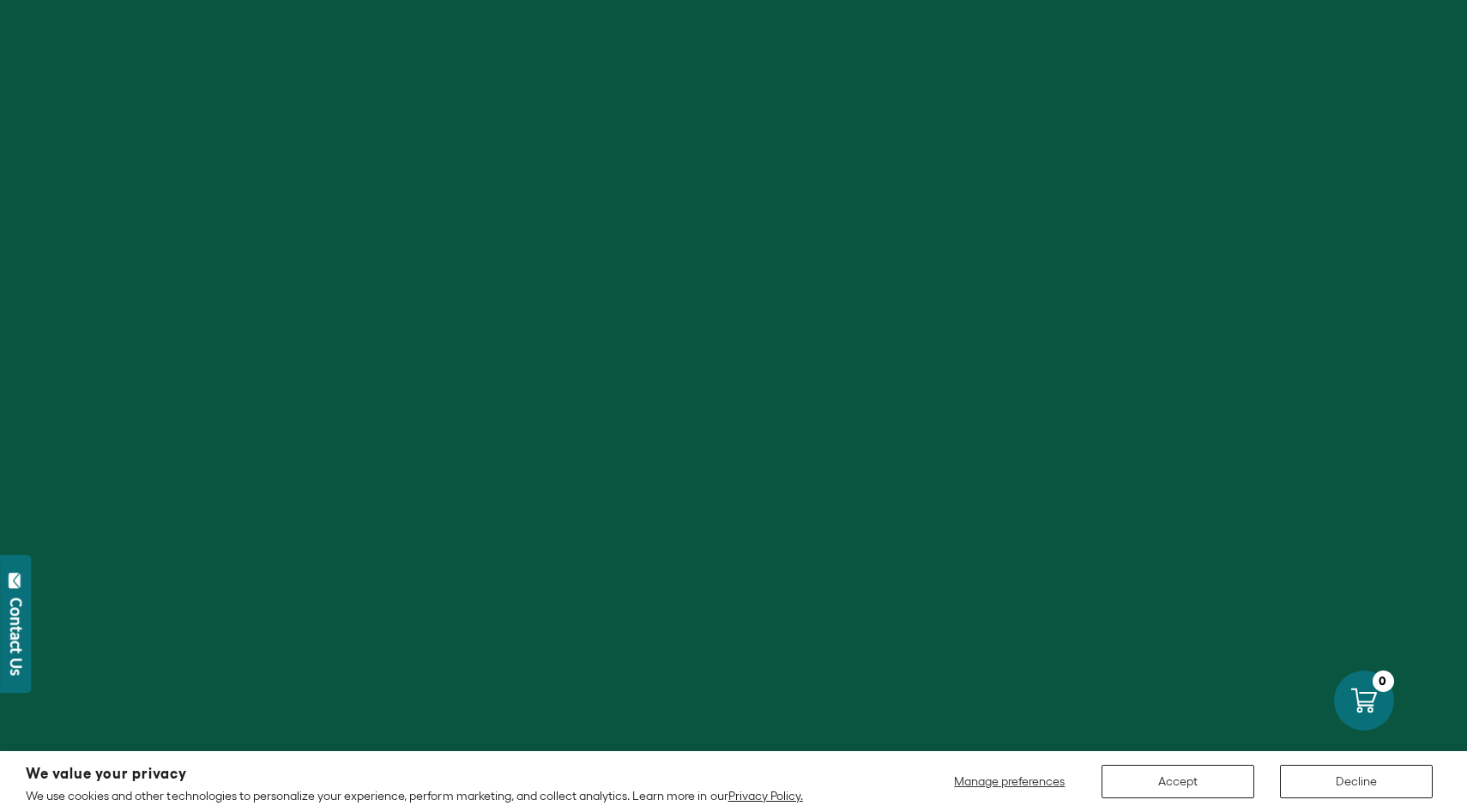  Describe the element at coordinates (415, 773) in the screenshot. I see `h2: We value your privacy` at that location.